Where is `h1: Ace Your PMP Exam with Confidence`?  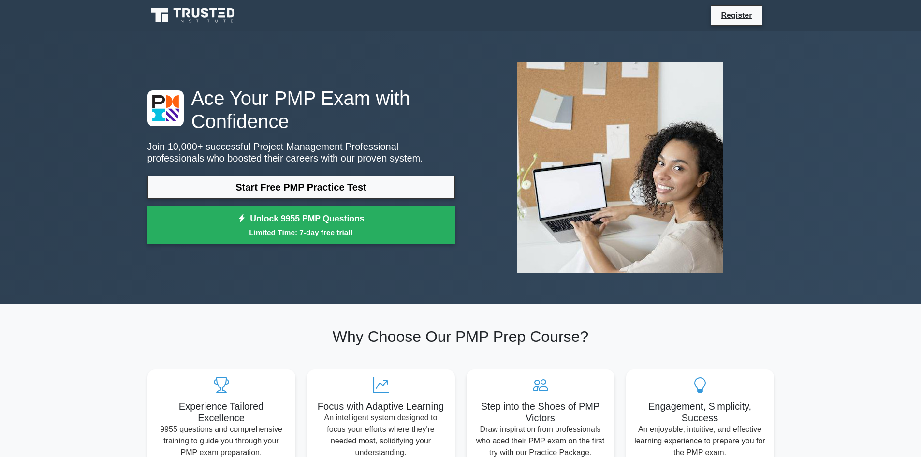
h1: Ace Your PMP Exam with Confidence is located at coordinates (301, 110).